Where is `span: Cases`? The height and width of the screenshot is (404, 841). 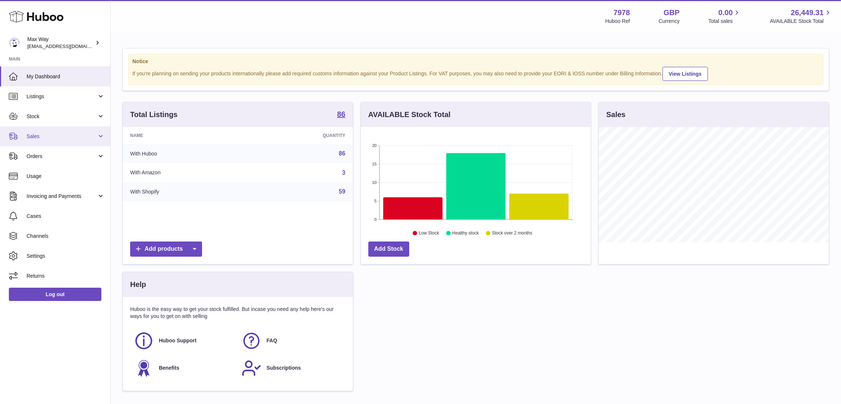 span: Cases is located at coordinates (66, 216).